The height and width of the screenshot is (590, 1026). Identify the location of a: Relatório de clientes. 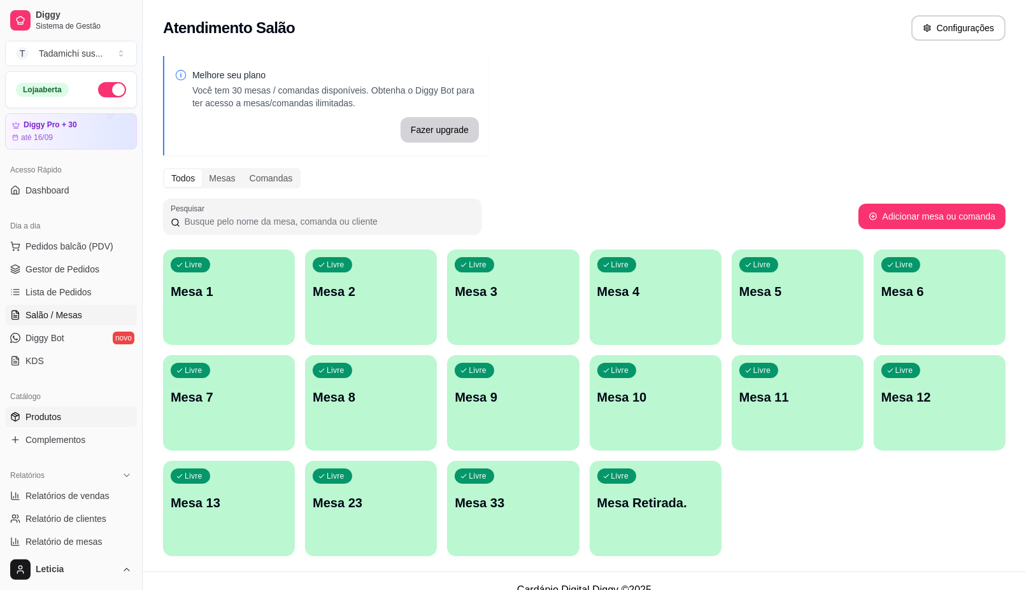
(71, 519).